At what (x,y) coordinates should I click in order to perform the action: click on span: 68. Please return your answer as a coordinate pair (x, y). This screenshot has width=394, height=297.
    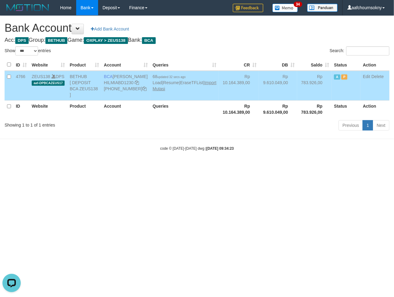
    Looking at the image, I should click on (169, 76).